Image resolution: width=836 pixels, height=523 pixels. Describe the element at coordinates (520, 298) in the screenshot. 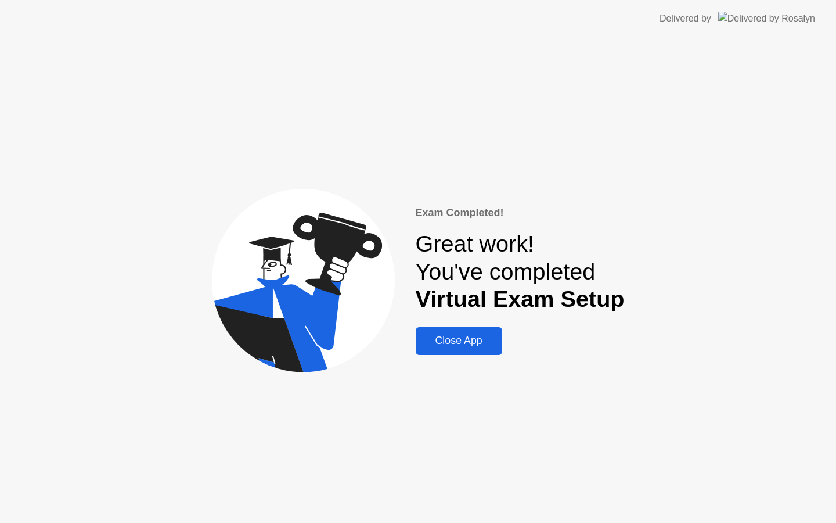

I see `b: Virtual Exam Setup` at that location.